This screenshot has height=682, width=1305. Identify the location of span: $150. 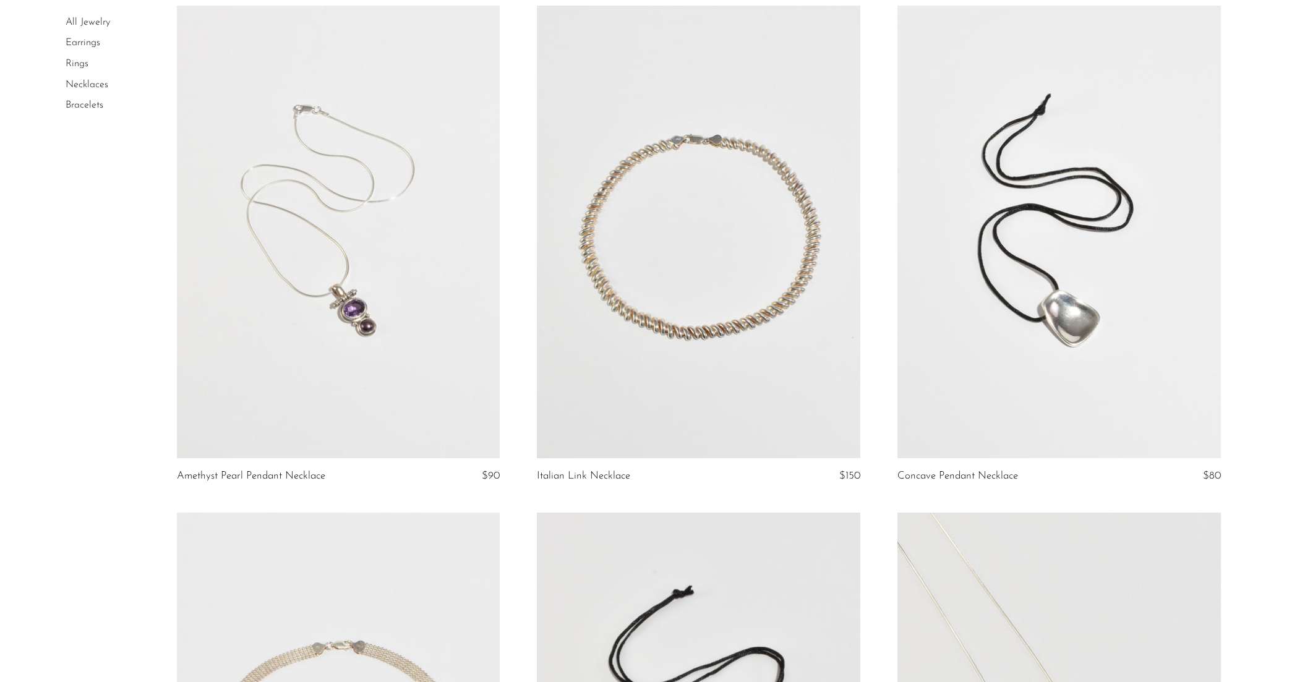
(850, 476).